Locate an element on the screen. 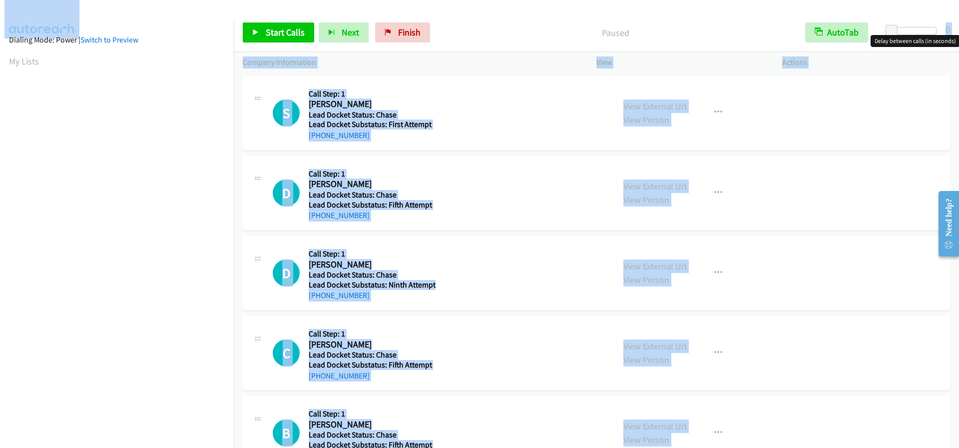  p: Actions is located at coordinates (867, 62).